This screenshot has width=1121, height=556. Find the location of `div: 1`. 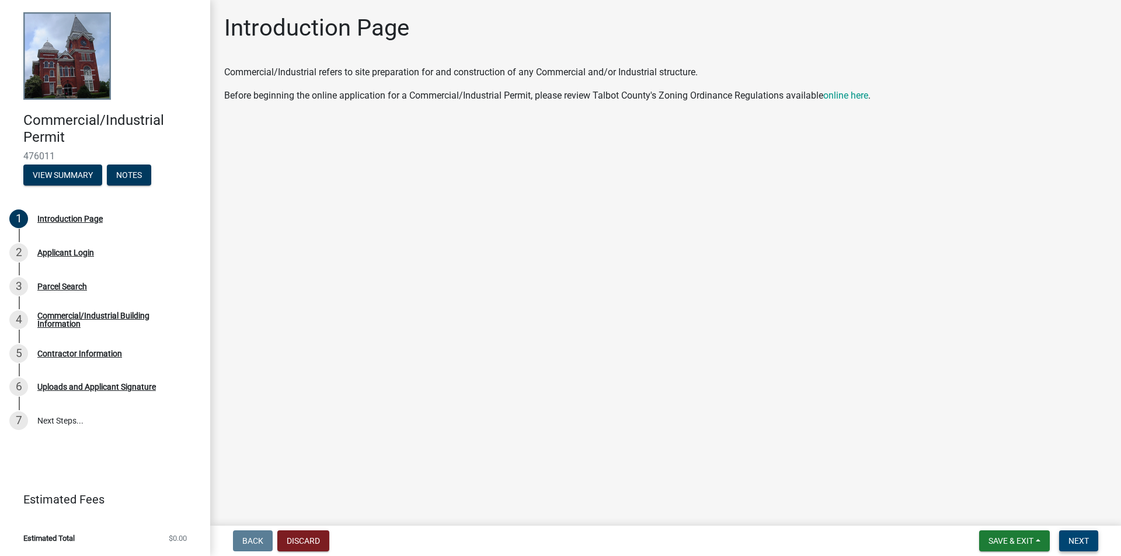

div: 1 is located at coordinates (19, 219).